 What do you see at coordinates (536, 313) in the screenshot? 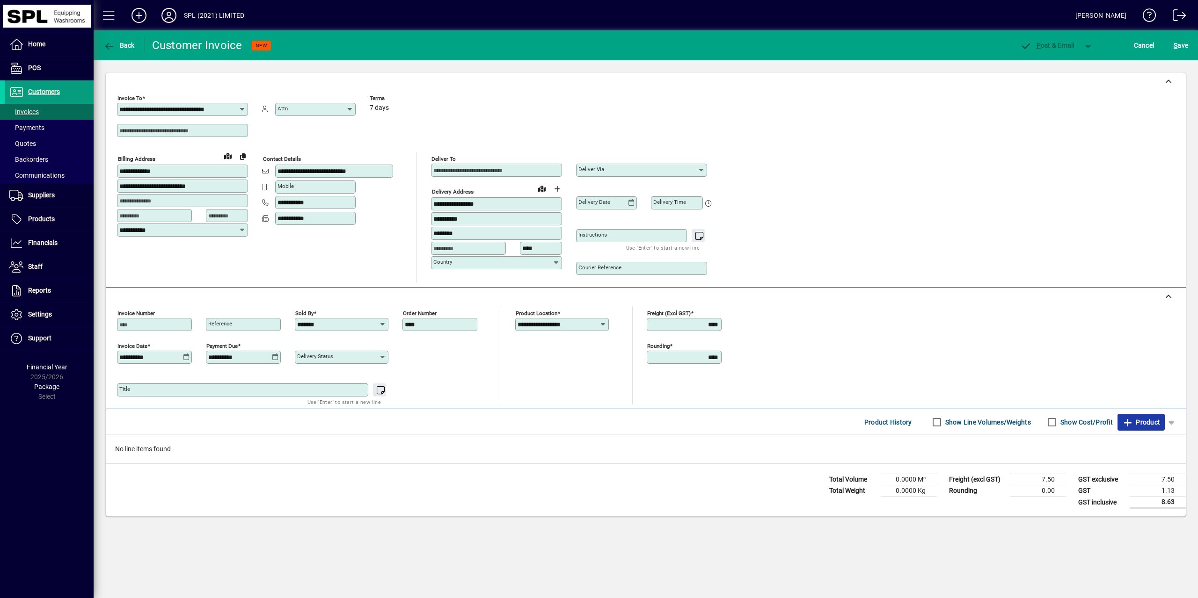
I see `mat-label: Product location` at bounding box center [536, 313].